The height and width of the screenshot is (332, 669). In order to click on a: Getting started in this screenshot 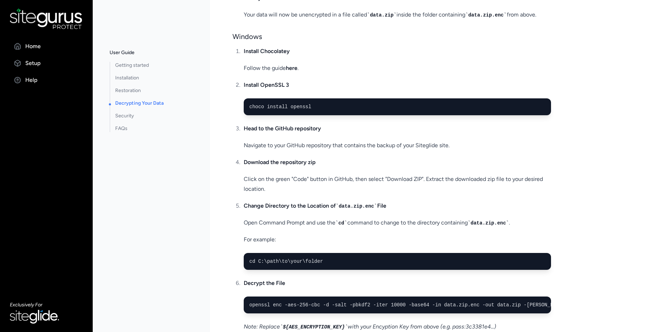, I will do `click(149, 65)`.